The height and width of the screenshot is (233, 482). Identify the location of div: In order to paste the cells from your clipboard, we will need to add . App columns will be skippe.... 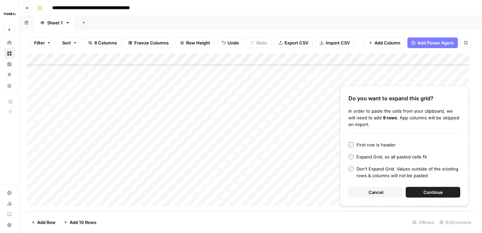
(404, 118).